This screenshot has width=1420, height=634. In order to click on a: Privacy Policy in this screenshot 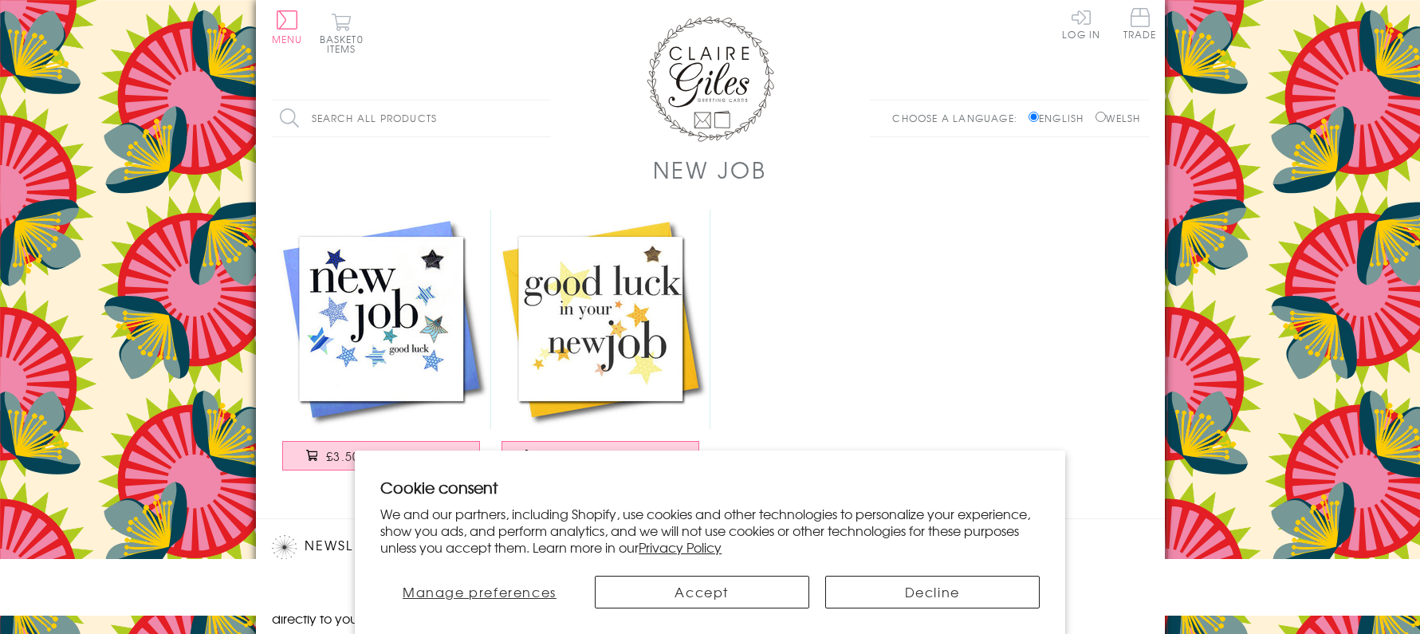, I will do `click(680, 547)`.